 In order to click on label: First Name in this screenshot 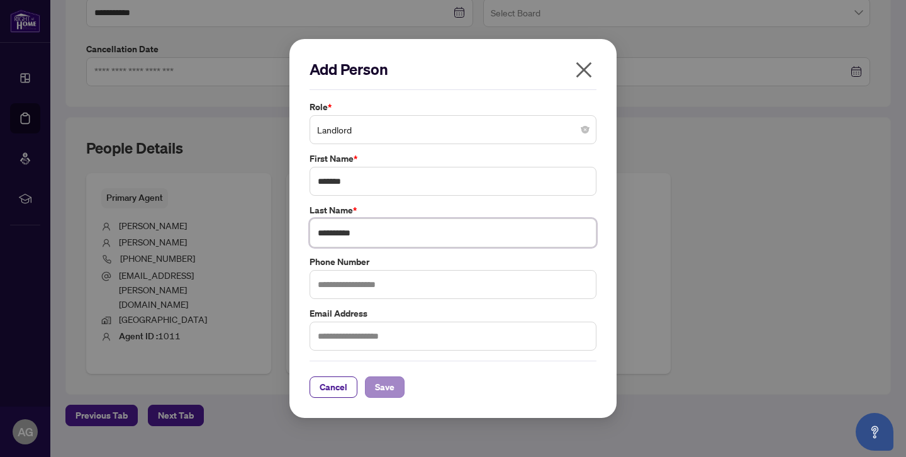, I will do `click(453, 159)`.